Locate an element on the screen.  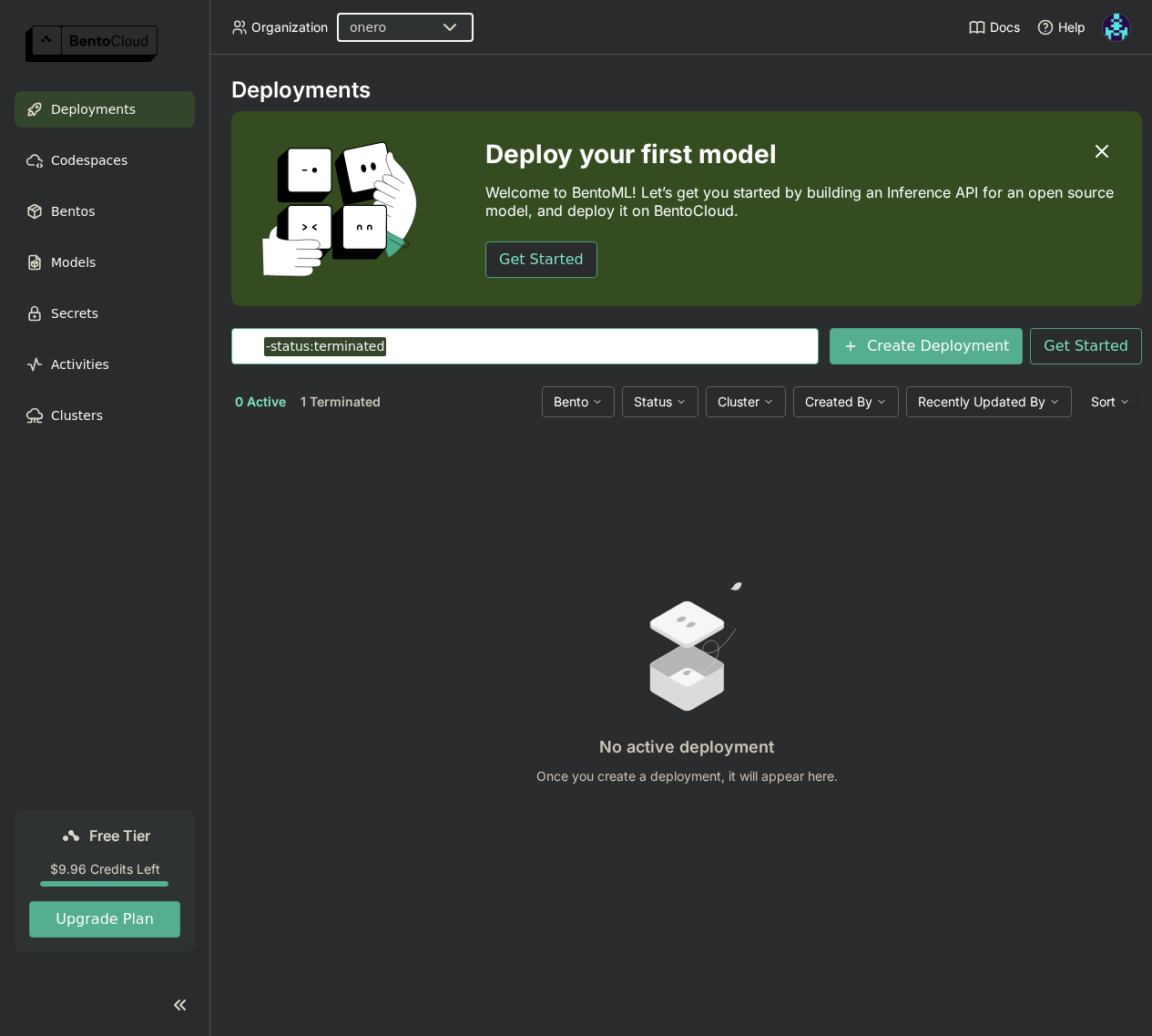
img: cover onboarding is located at coordinates (343, 209).